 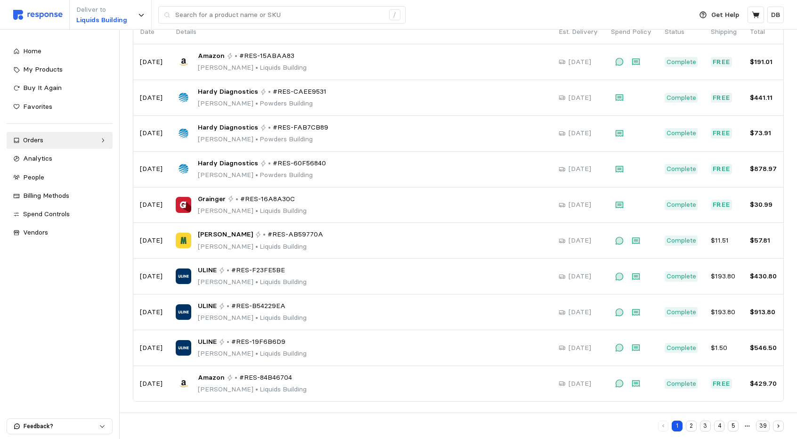 I want to click on a: Favorites, so click(x=59, y=107).